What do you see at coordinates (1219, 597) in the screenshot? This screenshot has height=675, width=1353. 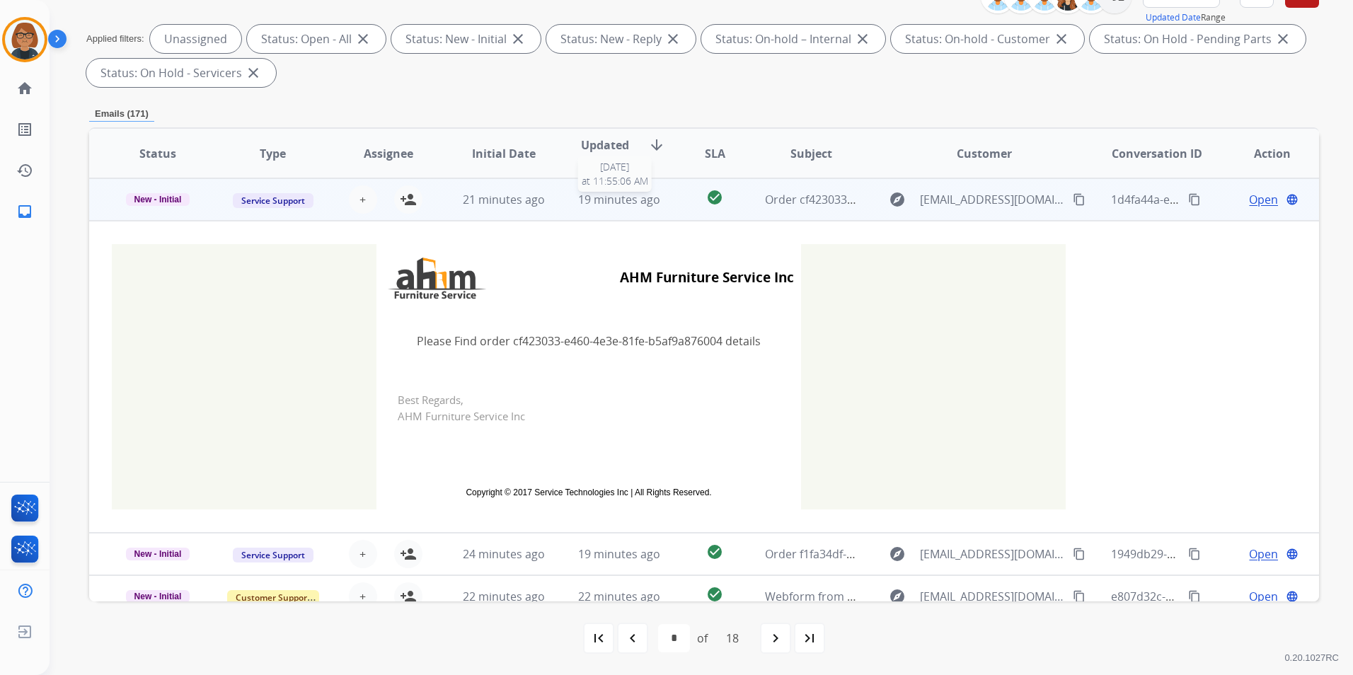 I see `span: e807d32c-0d9d-4c64-889d-3b1f2215e976` at bounding box center [1219, 597].